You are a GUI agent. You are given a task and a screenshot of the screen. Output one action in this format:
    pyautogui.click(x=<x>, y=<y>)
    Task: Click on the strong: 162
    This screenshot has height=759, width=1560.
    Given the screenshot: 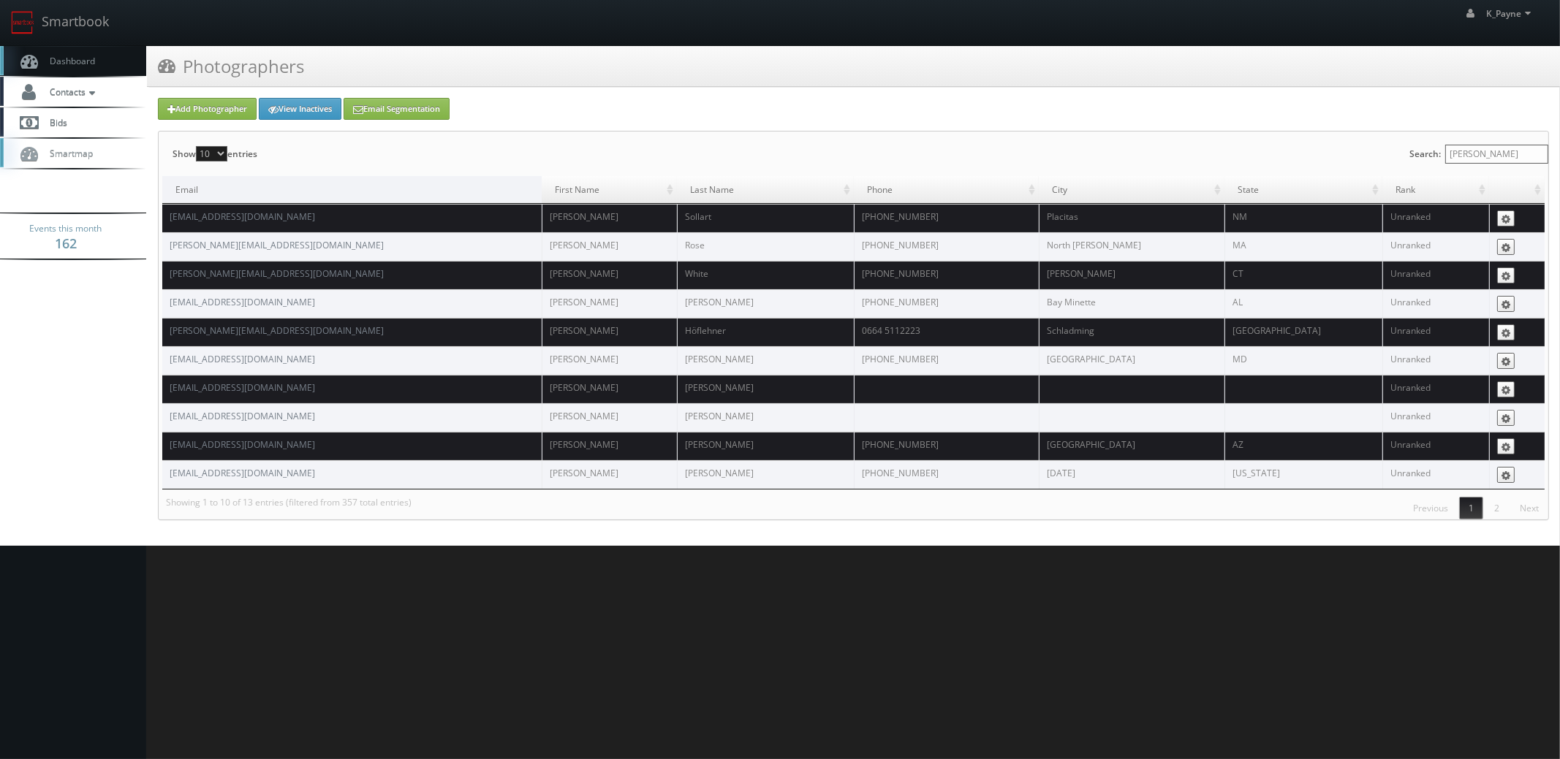 What is the action you would take?
    pyautogui.click(x=66, y=243)
    